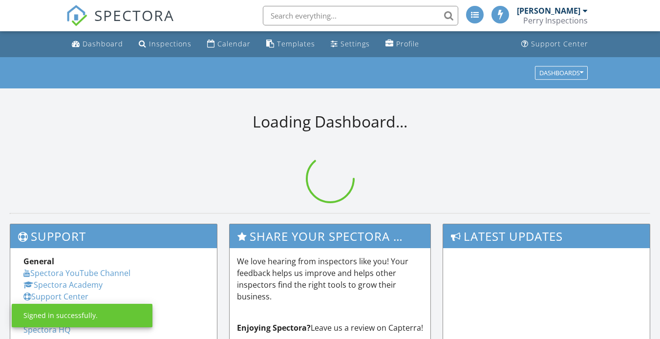  Describe the element at coordinates (360, 16) in the screenshot. I see `input: Search everything...` at that location.